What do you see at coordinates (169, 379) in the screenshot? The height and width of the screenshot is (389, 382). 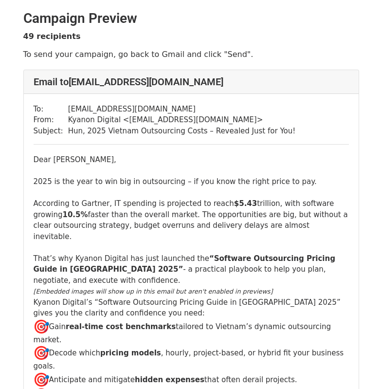 I see `b: hidden expenses` at bounding box center [169, 379].